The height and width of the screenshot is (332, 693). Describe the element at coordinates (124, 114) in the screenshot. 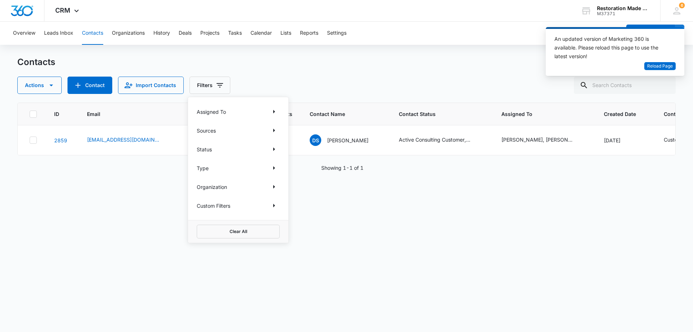

I see `span: Email` at that location.